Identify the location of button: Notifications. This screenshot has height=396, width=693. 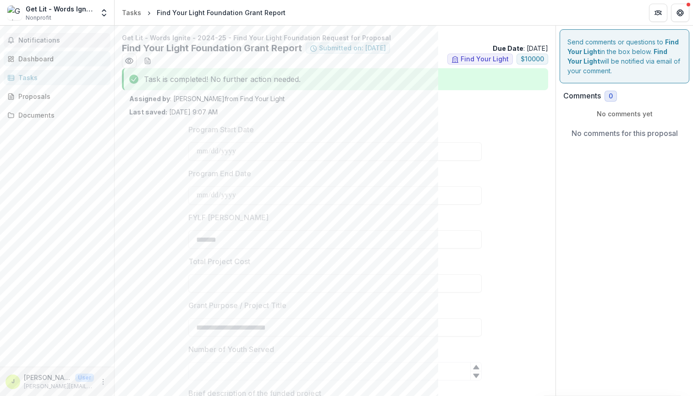
(57, 40).